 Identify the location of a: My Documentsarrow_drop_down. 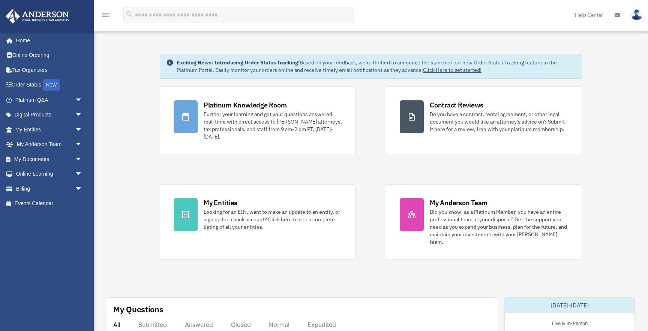
(49, 159).